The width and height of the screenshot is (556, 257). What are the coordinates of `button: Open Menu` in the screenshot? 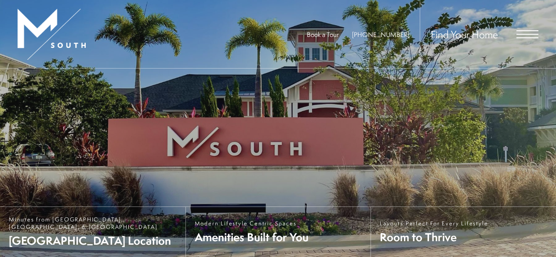 It's located at (527, 34).